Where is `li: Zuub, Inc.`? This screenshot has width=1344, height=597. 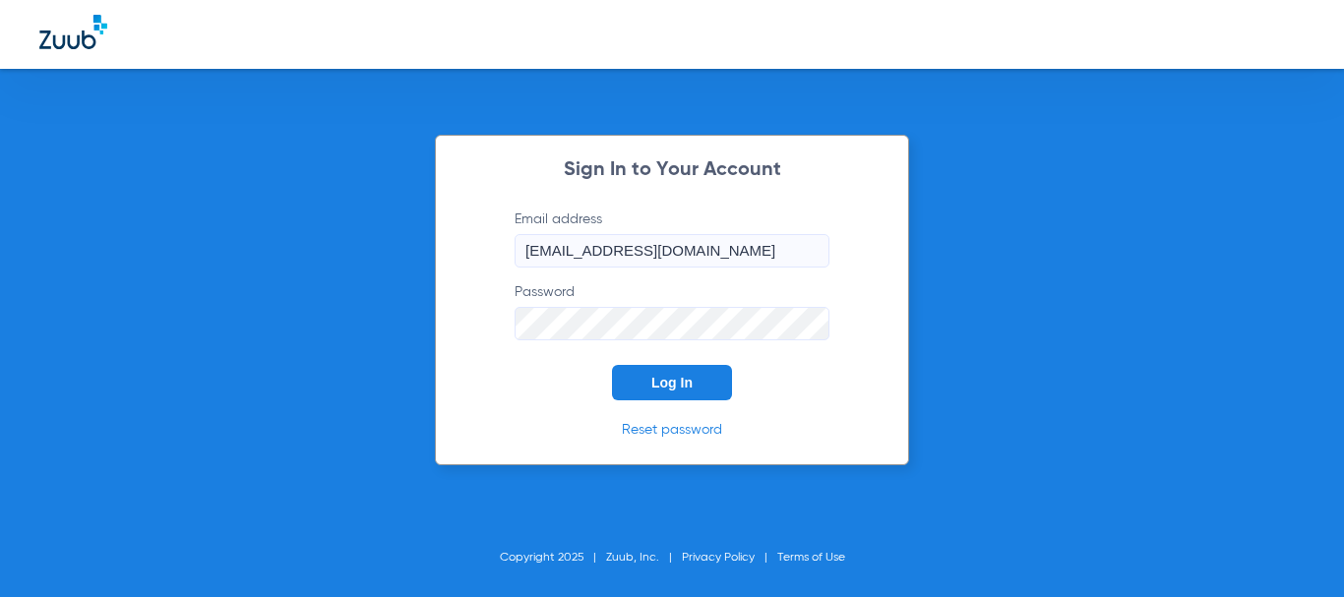 li: Zuub, Inc. is located at coordinates (644, 558).